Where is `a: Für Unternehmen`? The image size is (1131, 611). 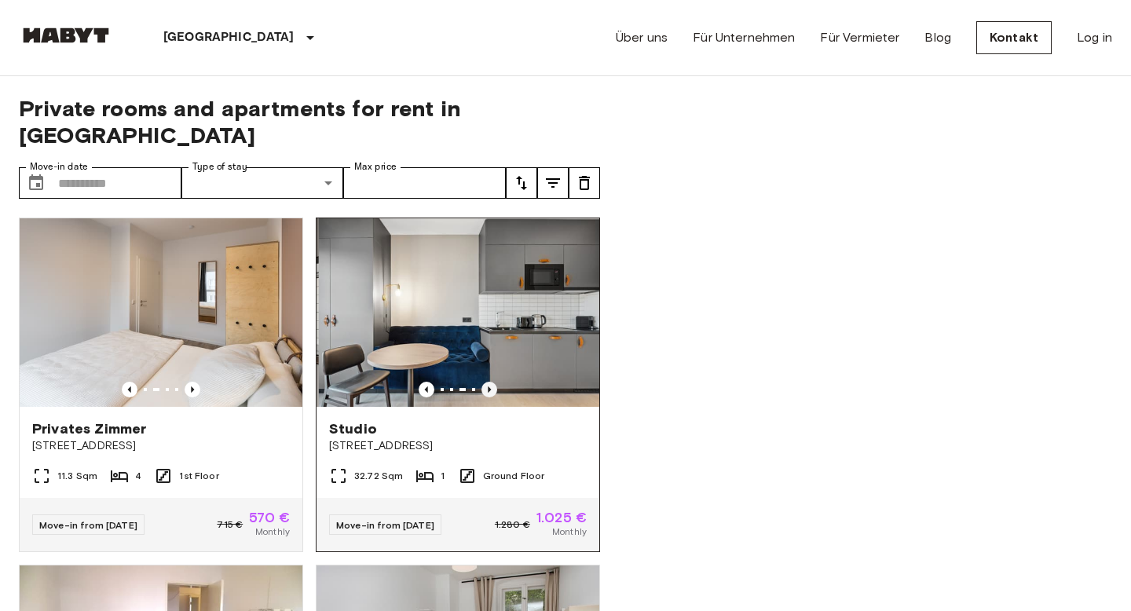 a: Für Unternehmen is located at coordinates (744, 38).